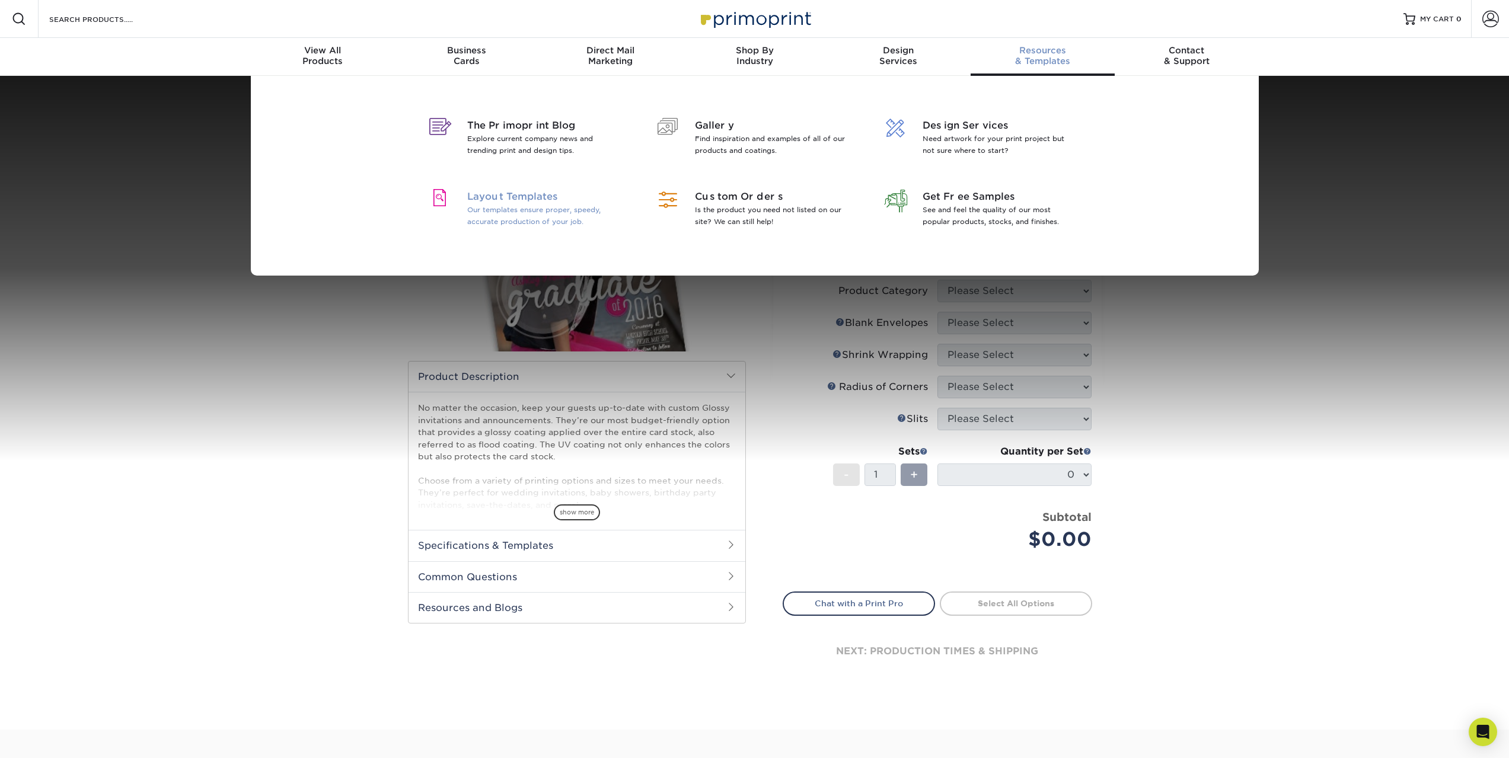 The image size is (1509, 758). What do you see at coordinates (983, 211) in the screenshot?
I see `a: Get Free Samples See and feel the quality of our most popular products, stocks, and finishes.` at bounding box center [983, 211].